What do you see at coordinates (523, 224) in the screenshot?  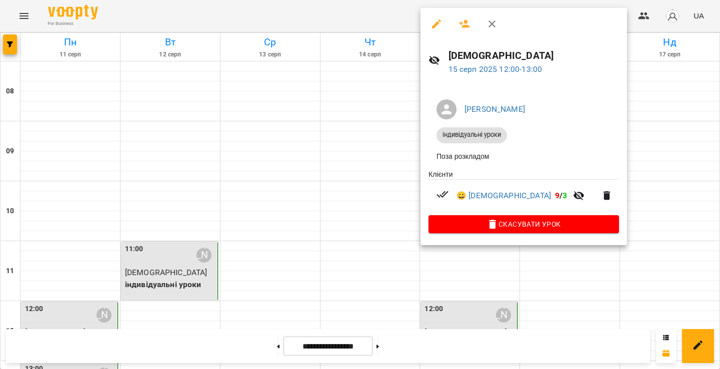 I see `button: Скасувати Урок` at bounding box center [523, 224].